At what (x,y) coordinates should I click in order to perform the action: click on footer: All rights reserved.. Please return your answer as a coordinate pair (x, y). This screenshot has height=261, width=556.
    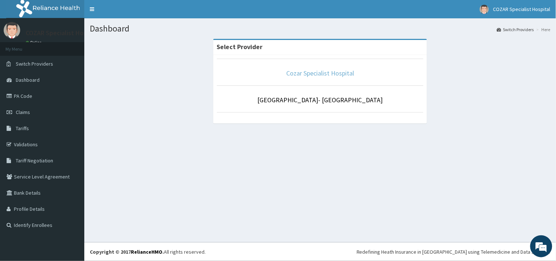
    Looking at the image, I should click on (320, 252).